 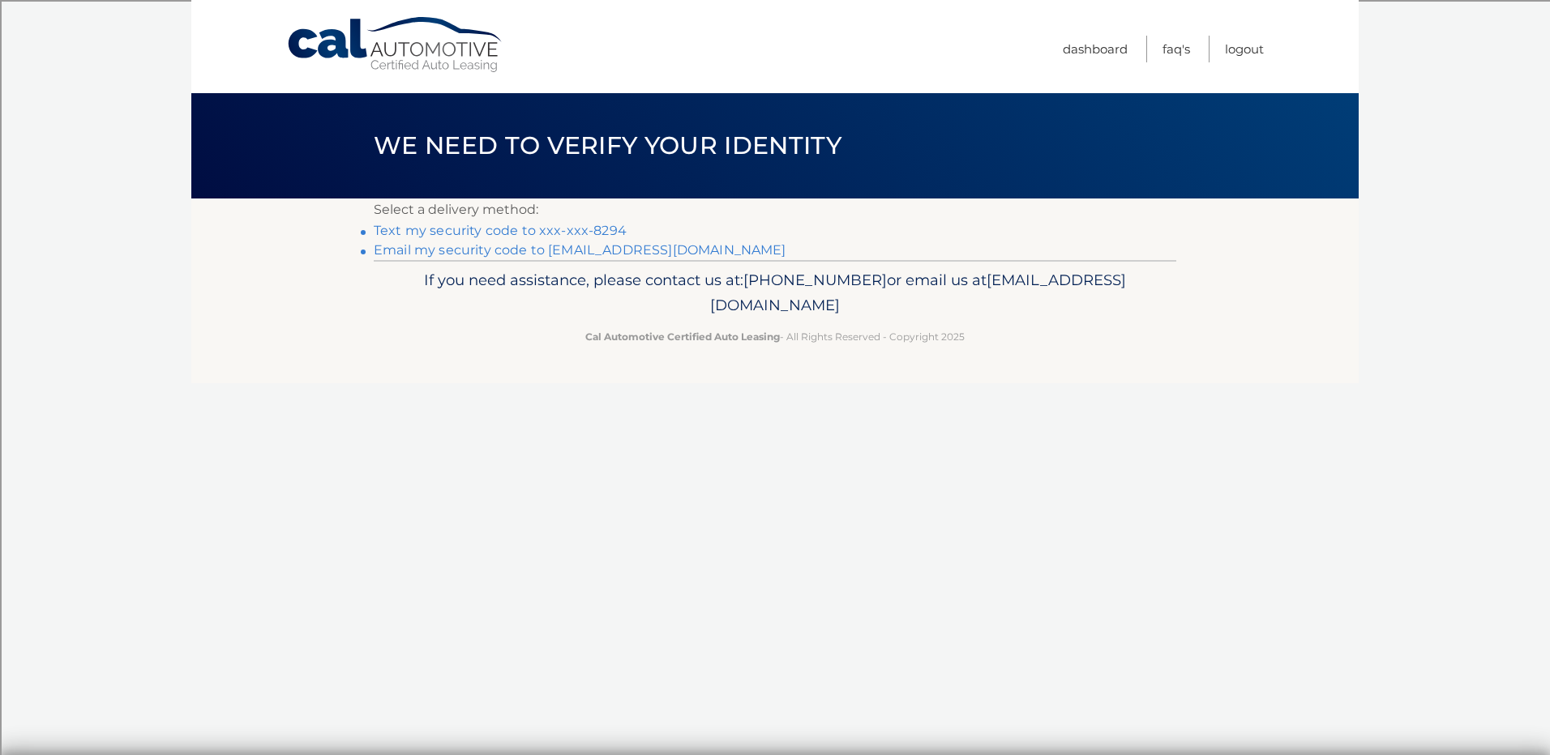 What do you see at coordinates (1095, 49) in the screenshot?
I see `a: Dashboard` at bounding box center [1095, 49].